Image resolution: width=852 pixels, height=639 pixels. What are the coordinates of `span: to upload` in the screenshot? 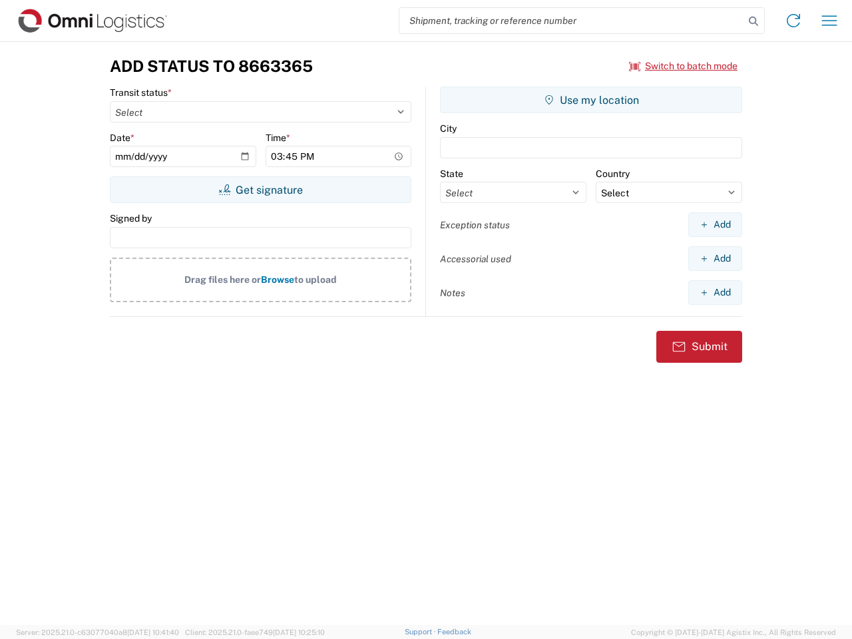 It's located at (316, 280).